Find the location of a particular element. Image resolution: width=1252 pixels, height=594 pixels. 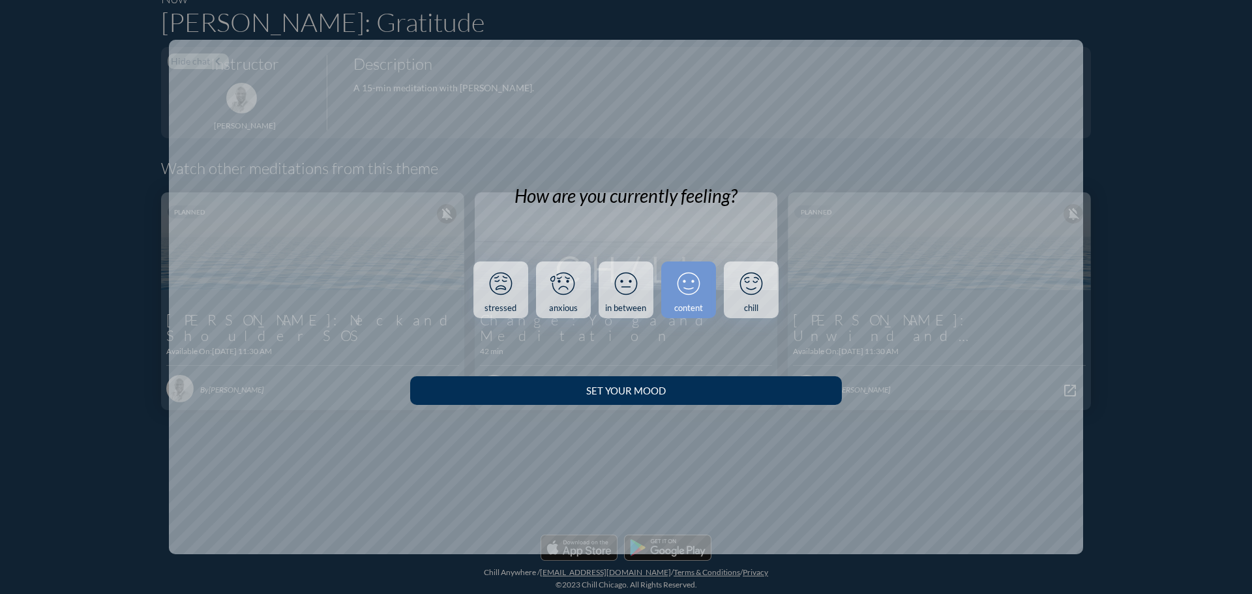

div: anxious is located at coordinates (563, 308).